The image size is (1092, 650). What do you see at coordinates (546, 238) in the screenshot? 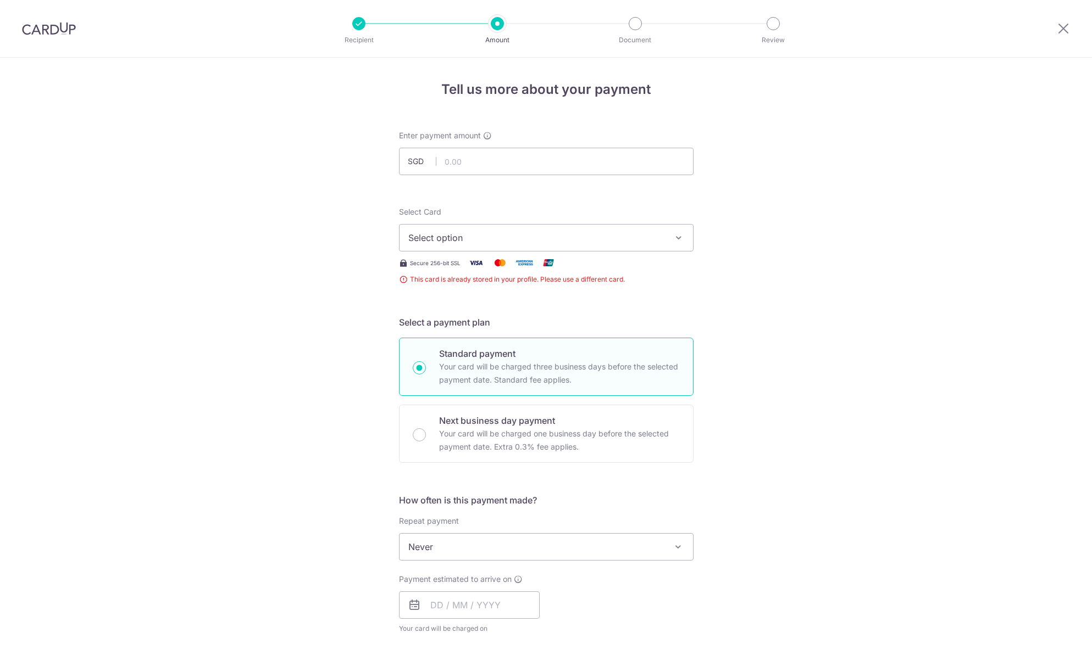
I see `button: Select option` at bounding box center [546, 238].